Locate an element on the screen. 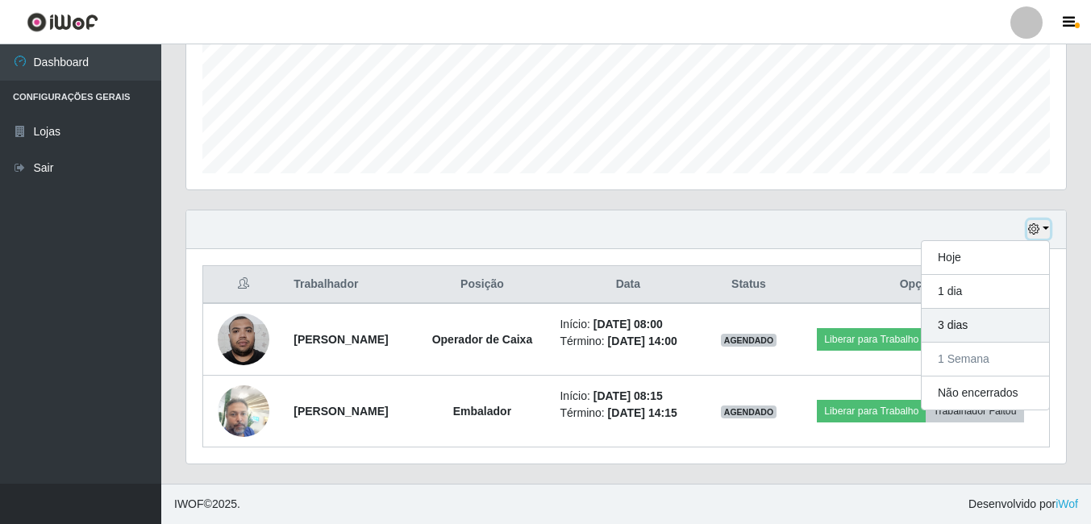 The width and height of the screenshot is (1091, 524). button: 1 Semana is located at coordinates (985, 360).